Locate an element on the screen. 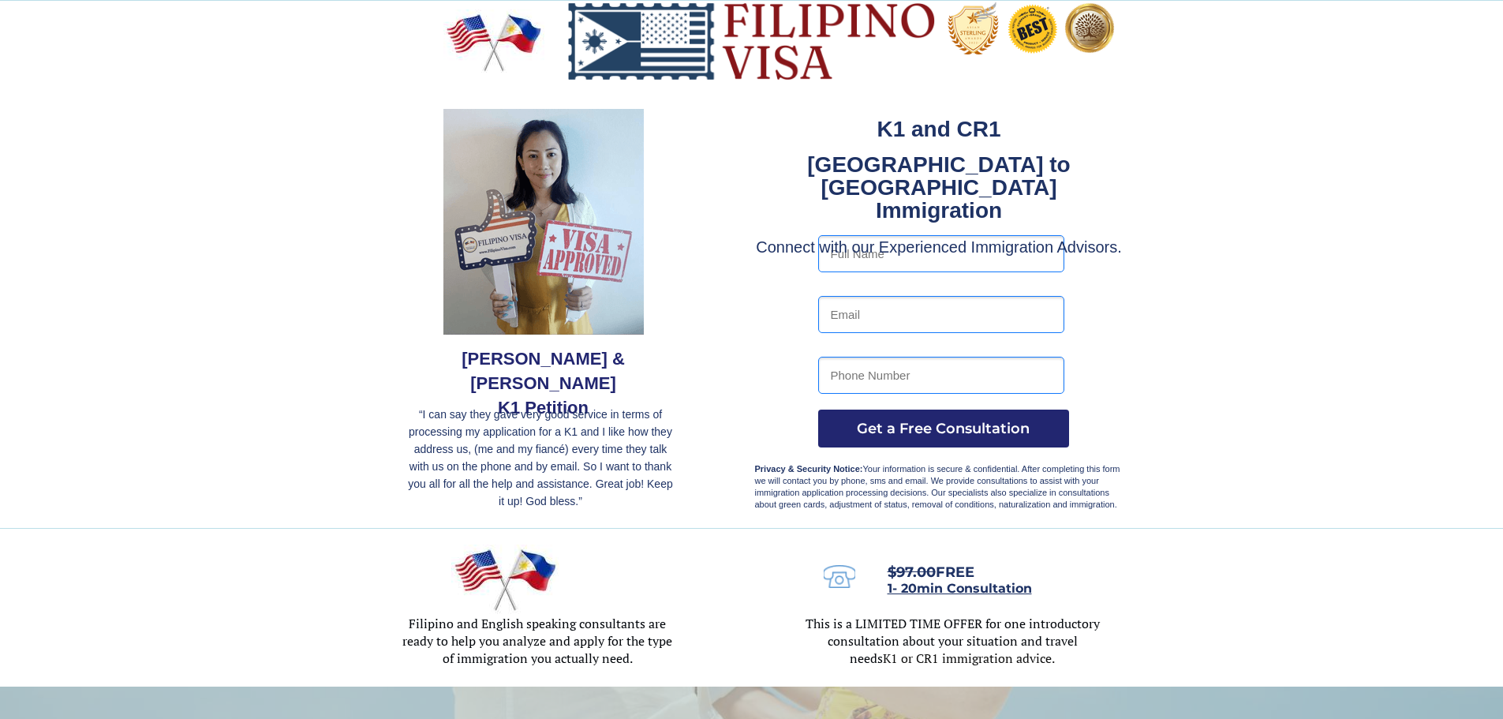 This screenshot has width=1503, height=719. span: 1- 20min Consultation is located at coordinates (959, 588).